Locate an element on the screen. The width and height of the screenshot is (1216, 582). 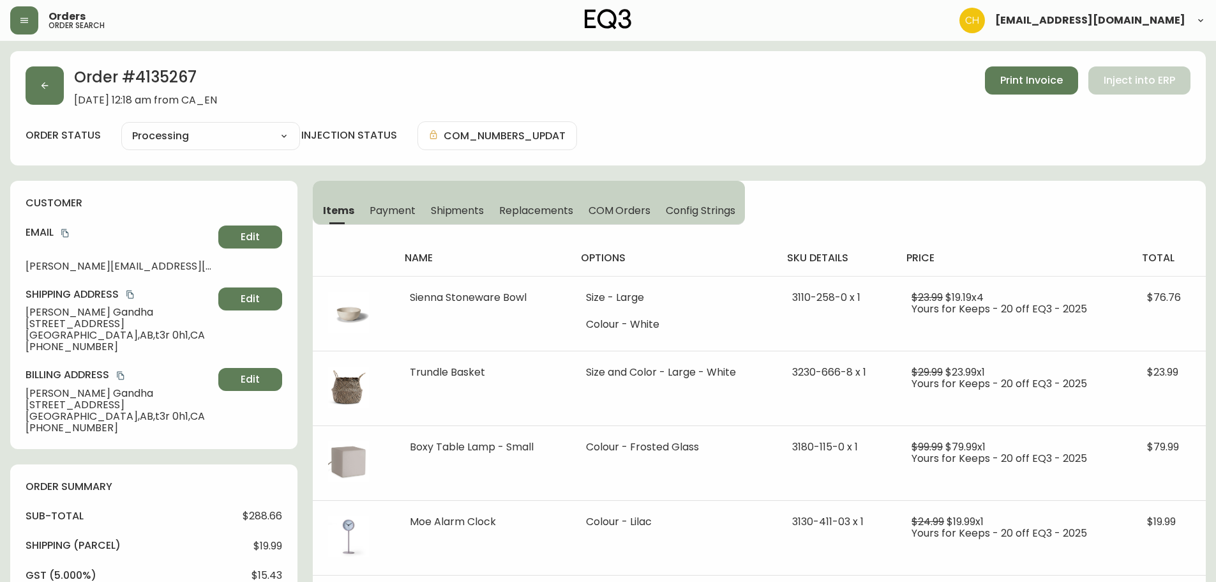
span: $15.43 is located at coordinates (267, 575).